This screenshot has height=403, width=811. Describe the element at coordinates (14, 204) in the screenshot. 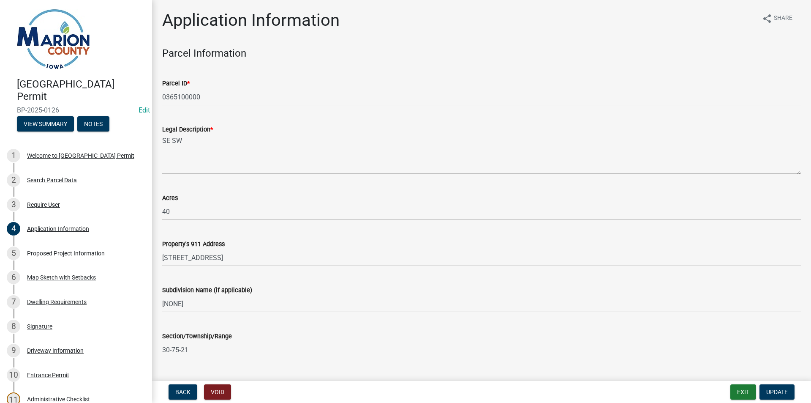

I see `div: 3` at that location.